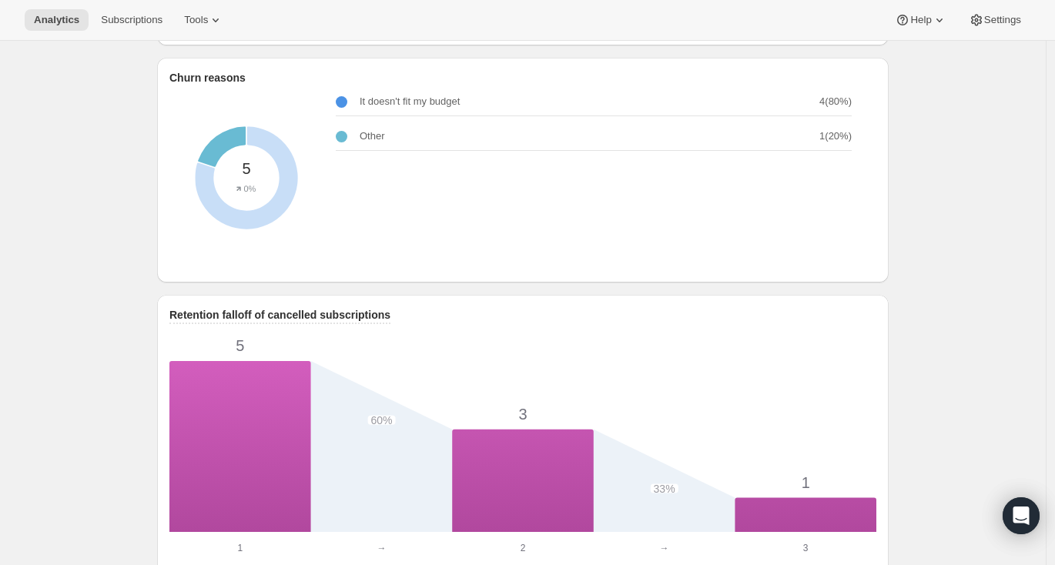 This screenshot has width=1055, height=565. I want to click on span: 1, so click(806, 483).